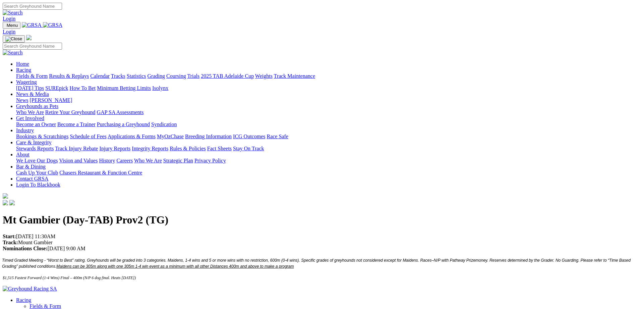 Image resolution: width=636 pixels, height=310 pixels. What do you see at coordinates (324, 112) in the screenshot?
I see `div: Greyhounds as Pets` at bounding box center [324, 112].